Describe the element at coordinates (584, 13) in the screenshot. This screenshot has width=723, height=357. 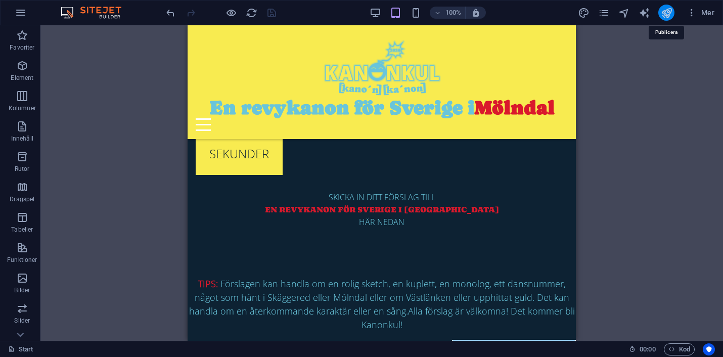
I see `i: Design (Ctrl+Alt+Y)` at that location.